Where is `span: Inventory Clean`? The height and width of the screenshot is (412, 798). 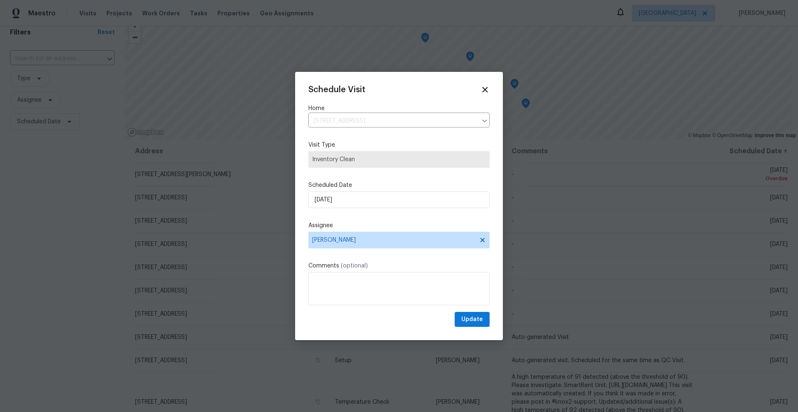
span: Inventory Clean is located at coordinates (399, 160).